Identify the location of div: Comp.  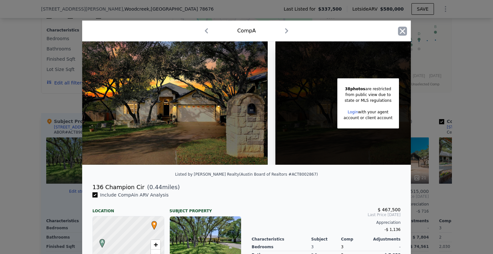
(356, 239).